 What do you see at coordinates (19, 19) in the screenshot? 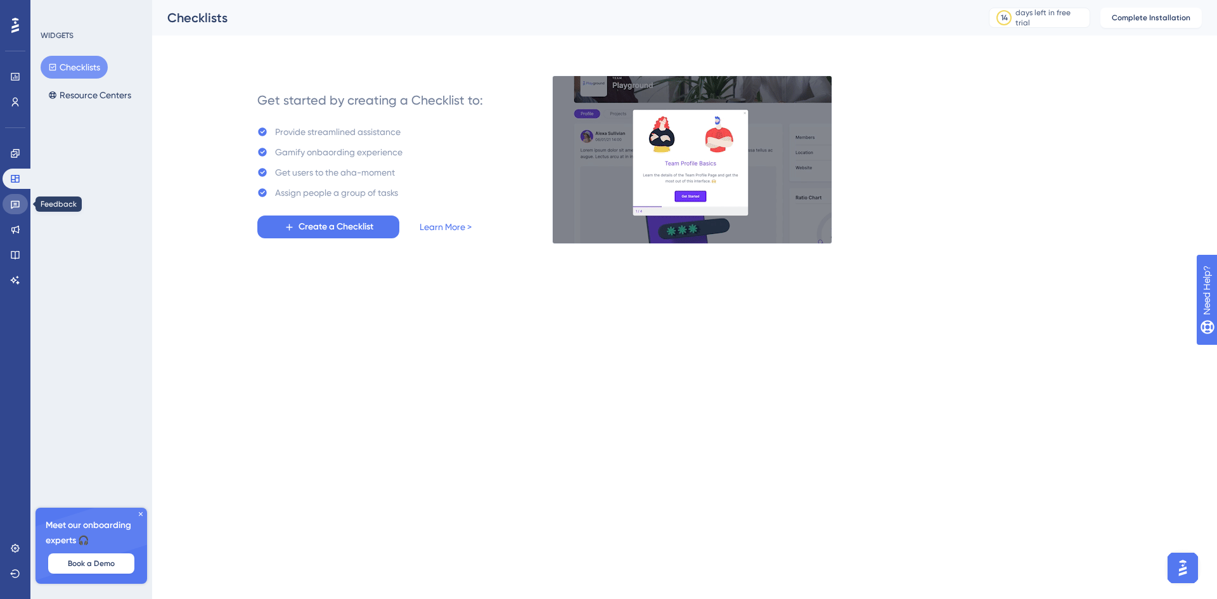
I see `img: launcher-image-alternative-text` at bounding box center [19, 19].